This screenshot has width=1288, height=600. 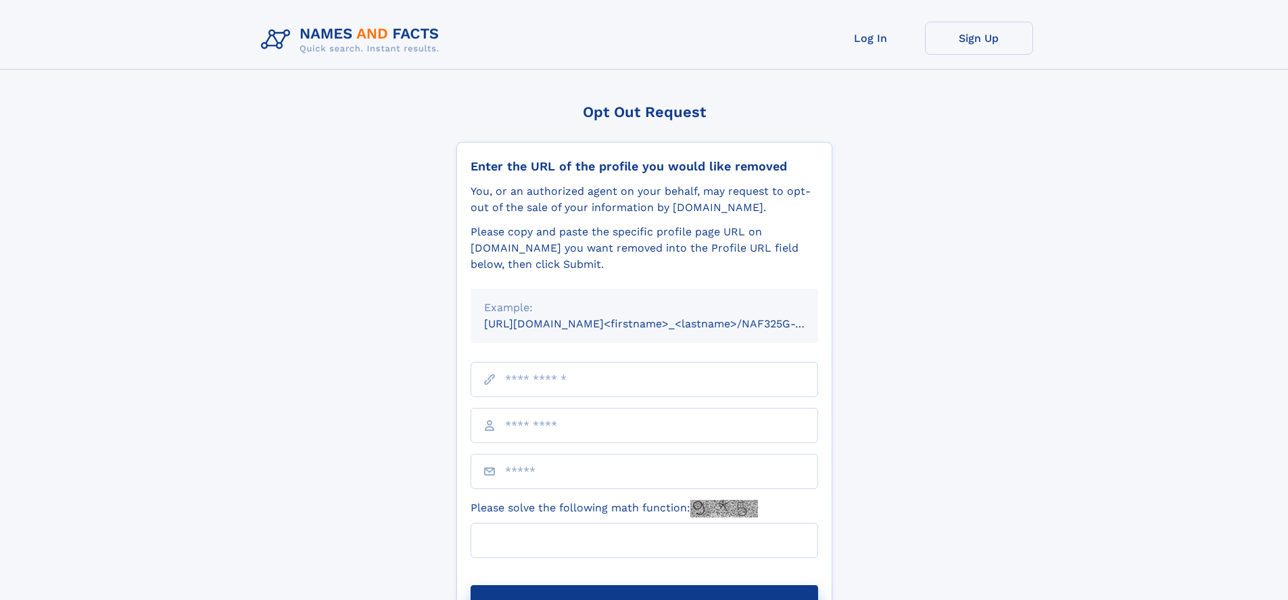 What do you see at coordinates (871, 38) in the screenshot?
I see `a: Log In` at bounding box center [871, 38].